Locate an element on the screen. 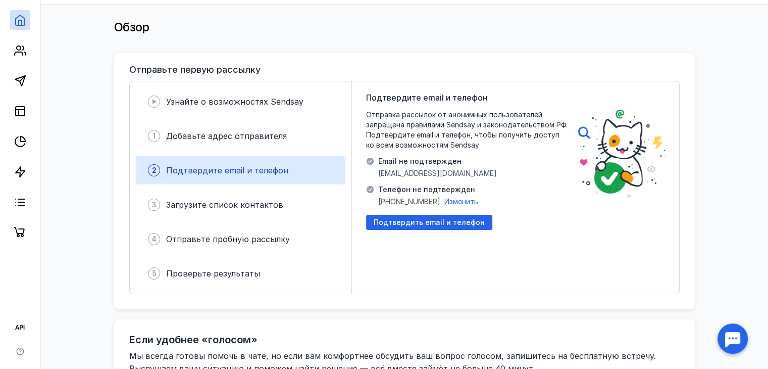  span: 2 is located at coordinates (154, 170).